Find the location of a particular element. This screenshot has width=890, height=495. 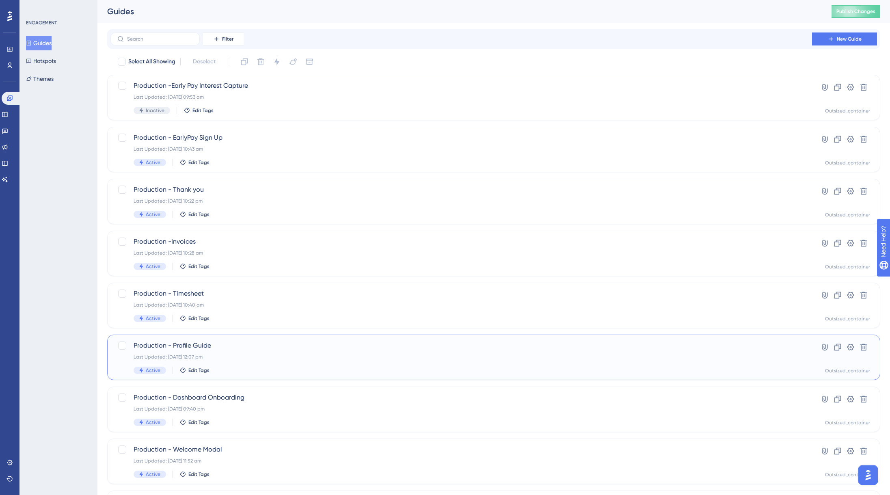

span: Production - EarlyPay Sign Up is located at coordinates (461, 138).